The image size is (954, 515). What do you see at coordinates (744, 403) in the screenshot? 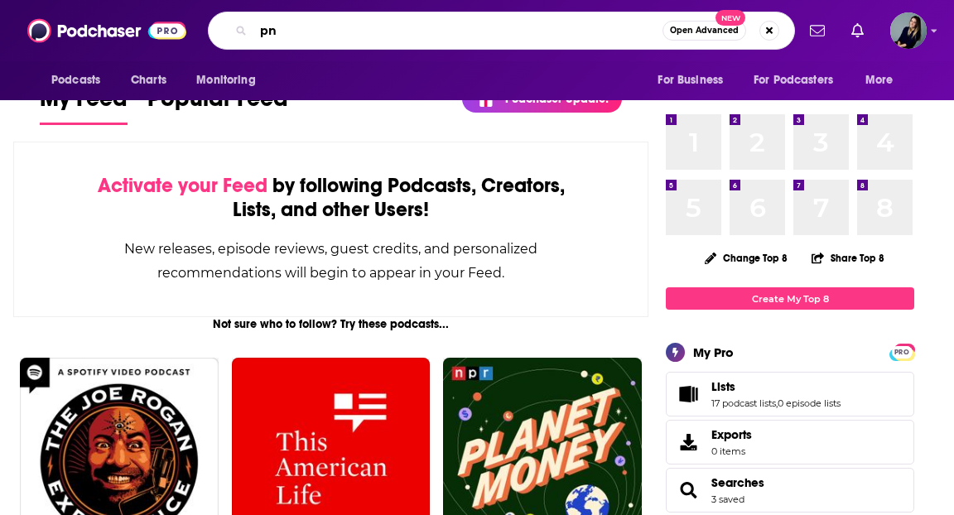
I see `a: 17 podcast lists` at bounding box center [744, 403].